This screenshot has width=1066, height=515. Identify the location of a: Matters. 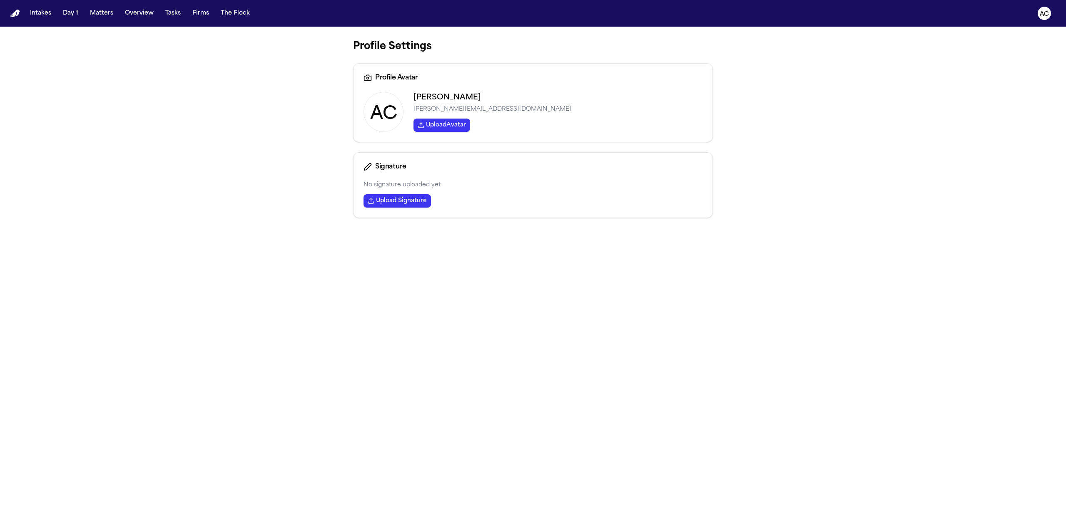
(102, 13).